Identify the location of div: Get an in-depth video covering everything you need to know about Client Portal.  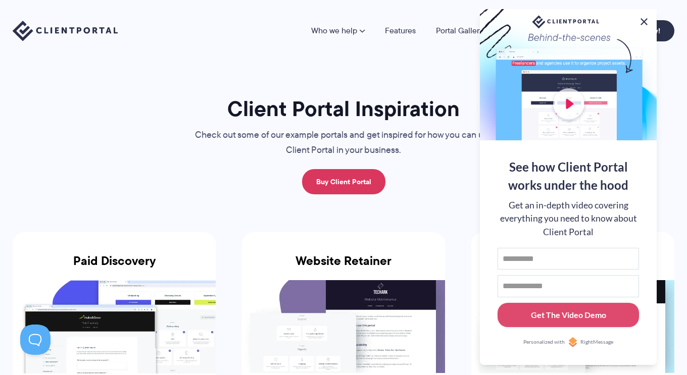
(568, 219).